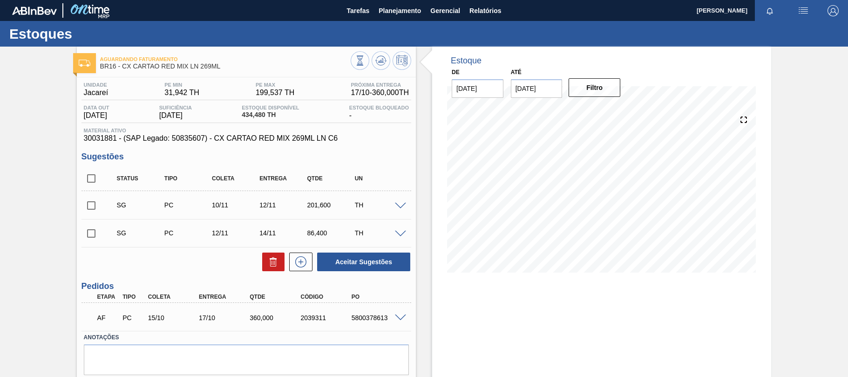  What do you see at coordinates (803, 11) in the screenshot?
I see `img: userActions` at bounding box center [803, 11].